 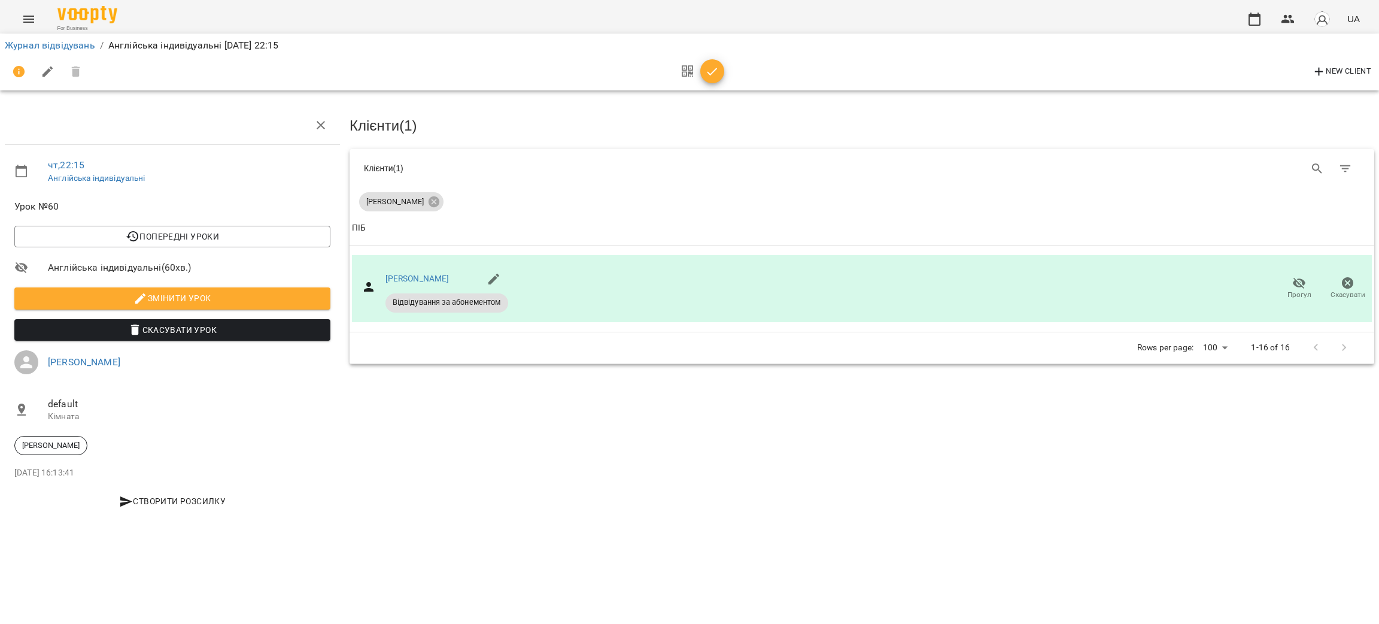 What do you see at coordinates (608, 168) in the screenshot?
I see `div: Клієнти ( 1 )` at bounding box center [608, 168].